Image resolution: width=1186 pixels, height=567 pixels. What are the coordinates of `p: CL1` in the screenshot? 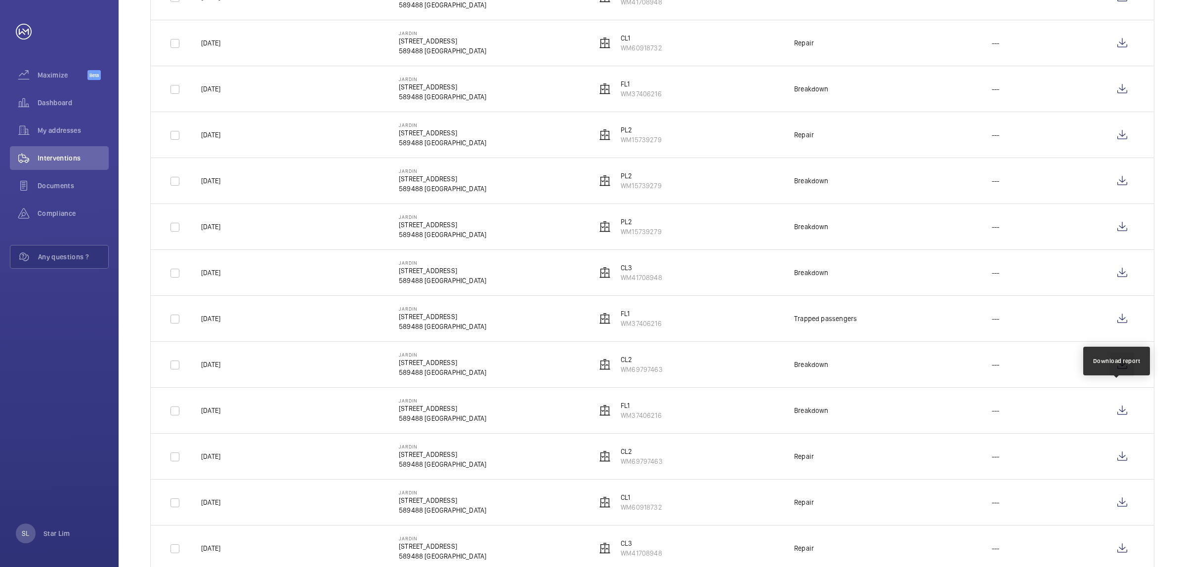 It's located at (641, 38).